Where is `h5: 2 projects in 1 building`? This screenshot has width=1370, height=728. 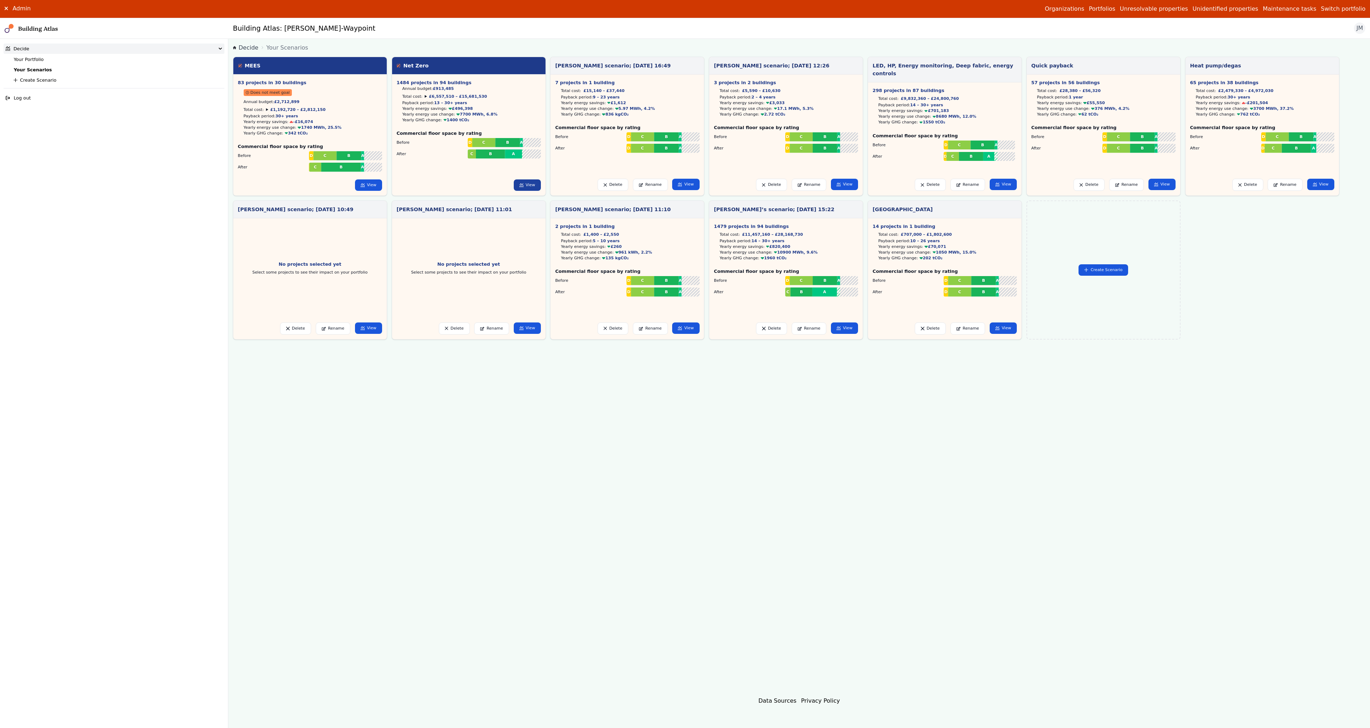
h5: 2 projects in 1 building is located at coordinates (627, 226).